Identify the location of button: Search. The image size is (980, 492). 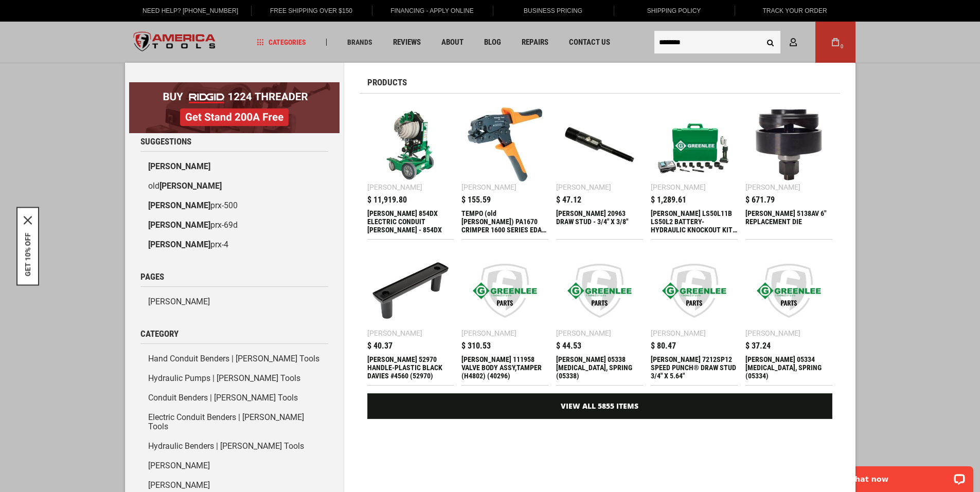
(770, 42).